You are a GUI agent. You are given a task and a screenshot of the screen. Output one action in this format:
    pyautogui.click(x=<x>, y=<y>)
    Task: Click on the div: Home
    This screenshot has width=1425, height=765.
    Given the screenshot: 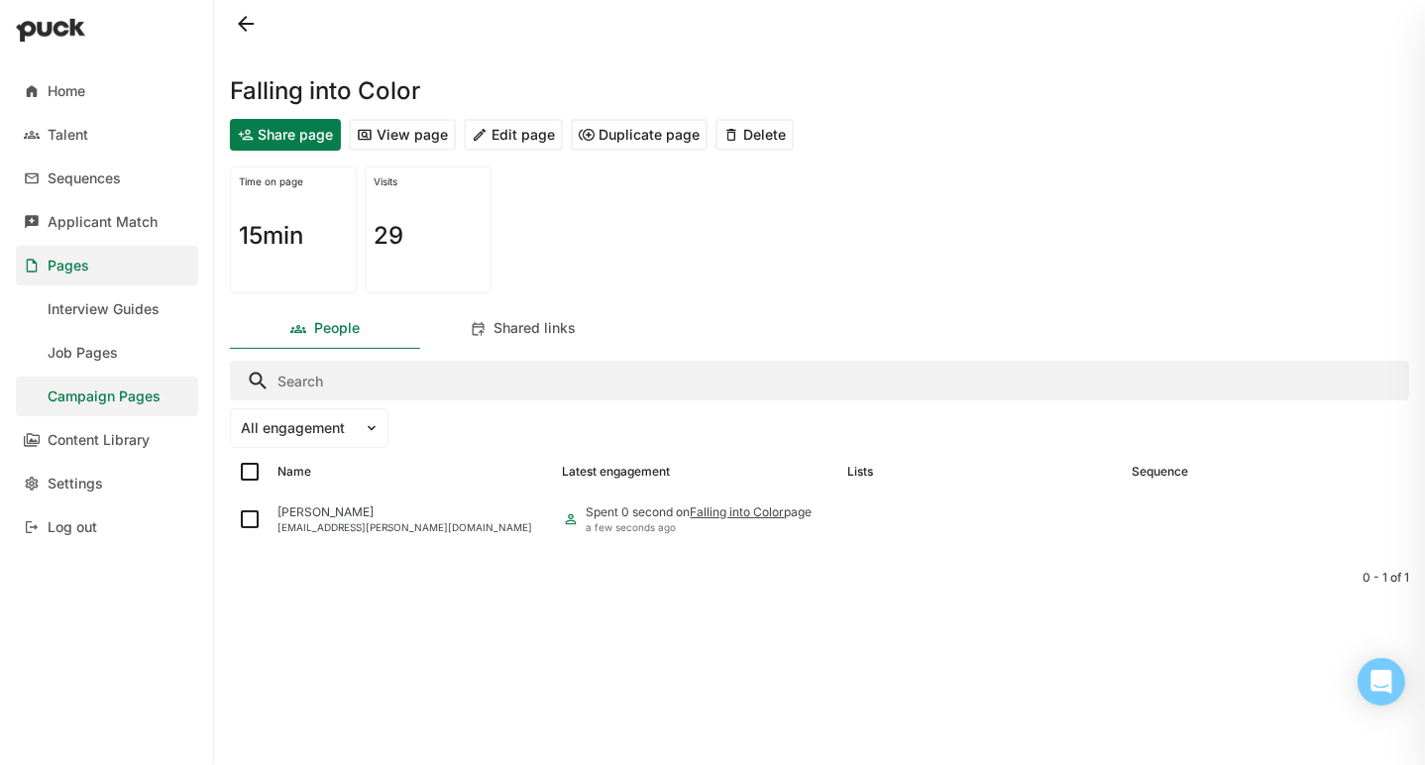 What is the action you would take?
    pyautogui.click(x=66, y=91)
    